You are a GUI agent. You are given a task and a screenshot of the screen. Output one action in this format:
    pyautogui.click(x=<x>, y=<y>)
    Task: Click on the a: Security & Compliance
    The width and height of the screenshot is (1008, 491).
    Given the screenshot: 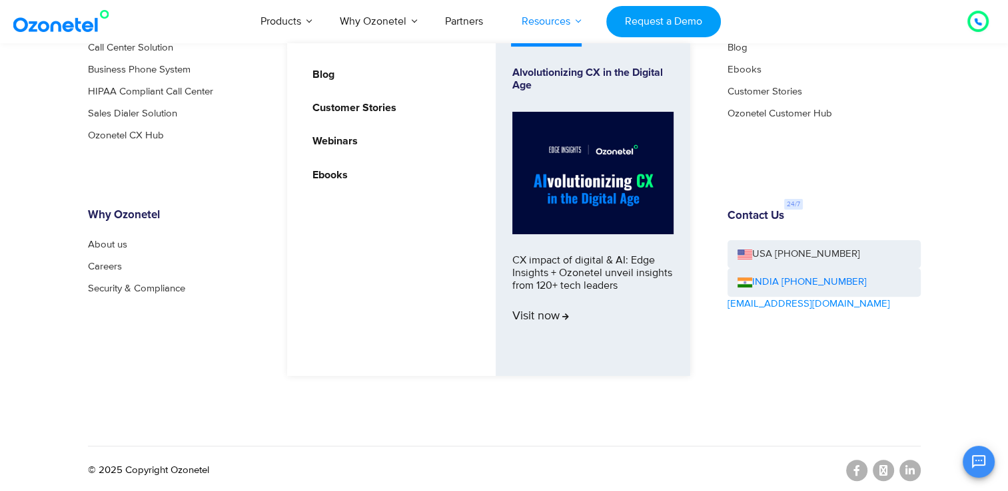 What is the action you would take?
    pyautogui.click(x=137, y=288)
    